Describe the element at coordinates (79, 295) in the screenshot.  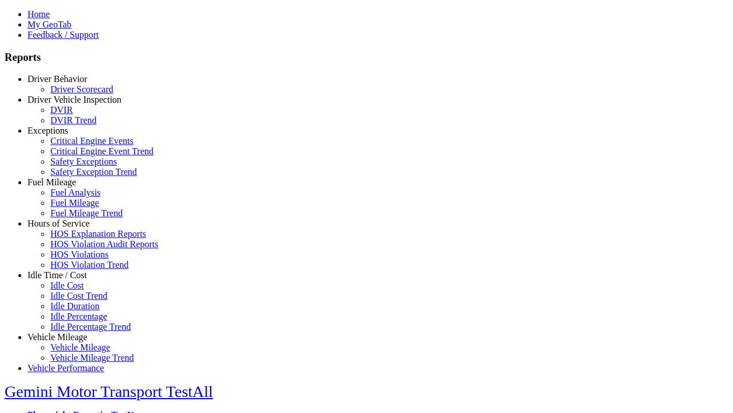
I see `a: Idle Cost Trend` at that location.